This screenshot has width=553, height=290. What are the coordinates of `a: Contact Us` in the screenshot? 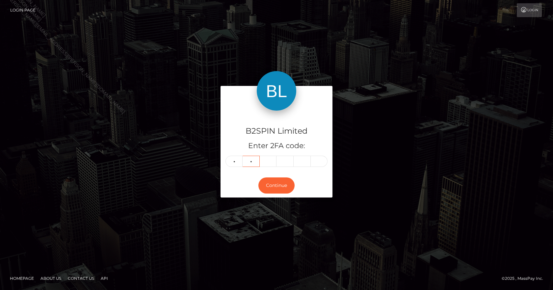 It's located at (81, 278).